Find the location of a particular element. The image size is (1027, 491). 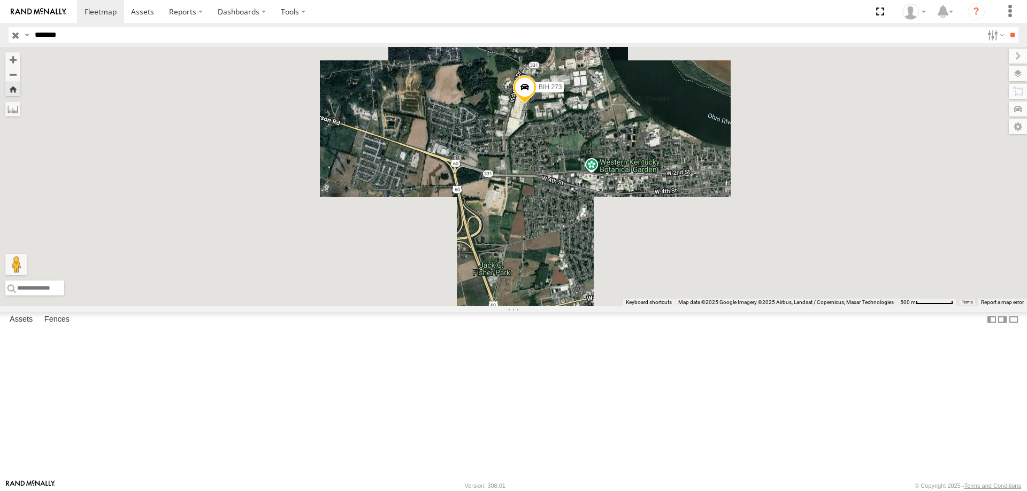

span: 500 m is located at coordinates (908, 302).